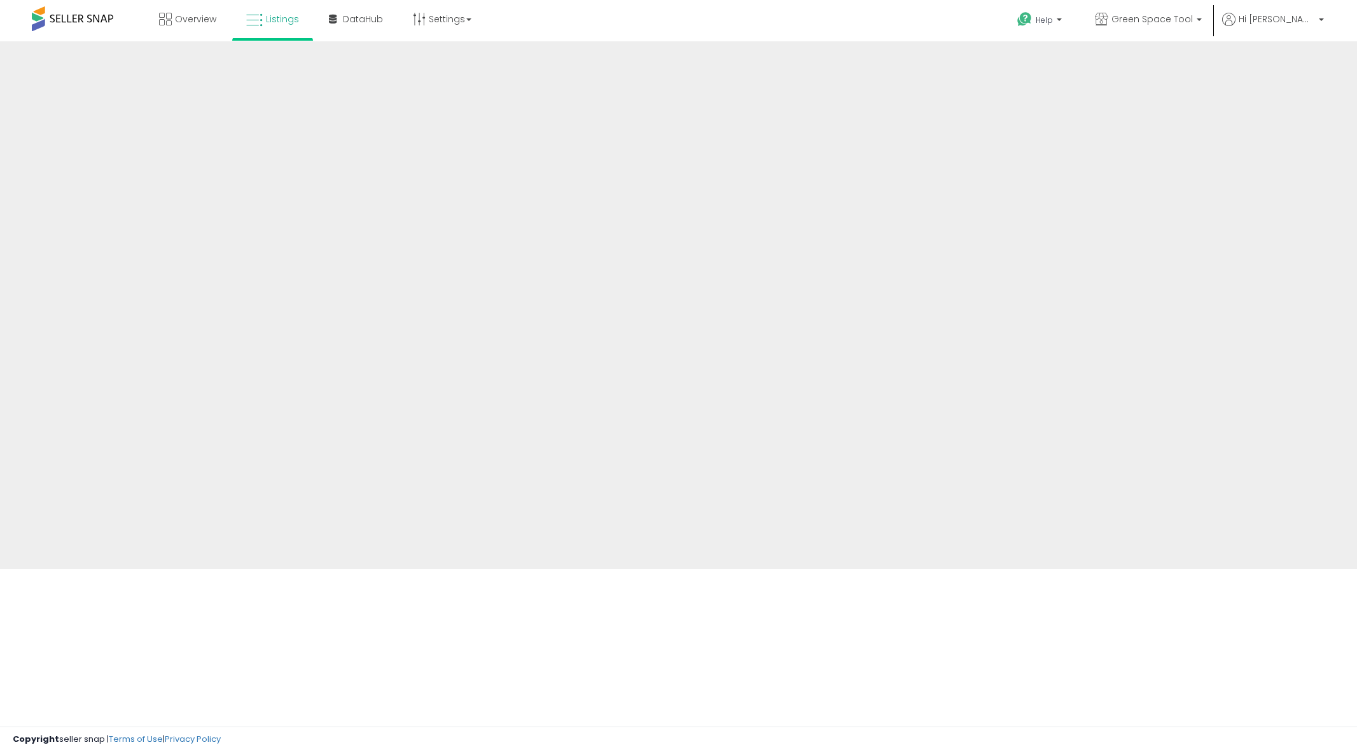 This screenshot has width=1357, height=752. I want to click on a: Help, so click(1040, 22).